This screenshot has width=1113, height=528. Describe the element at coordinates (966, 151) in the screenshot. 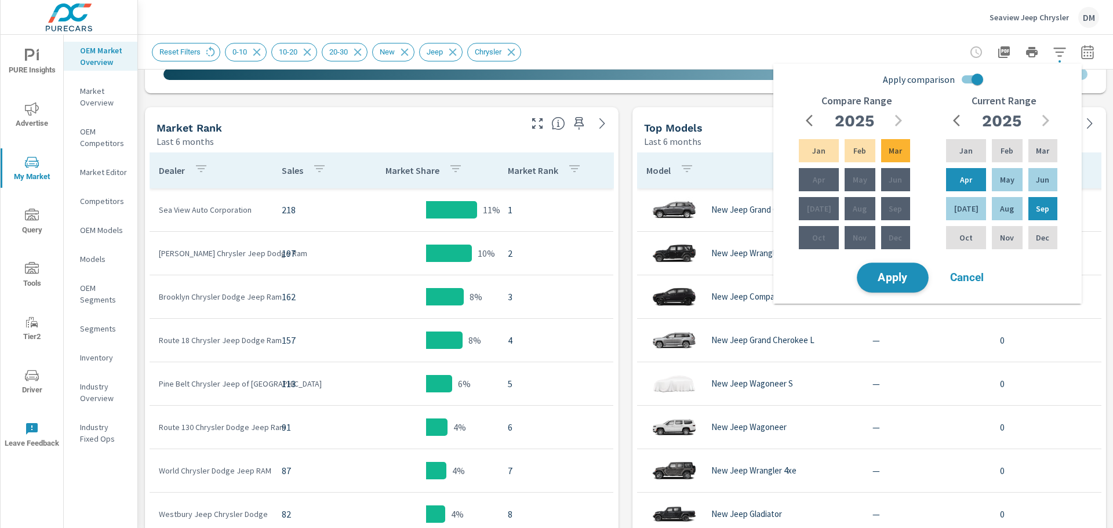

I see `p: Jan` at that location.